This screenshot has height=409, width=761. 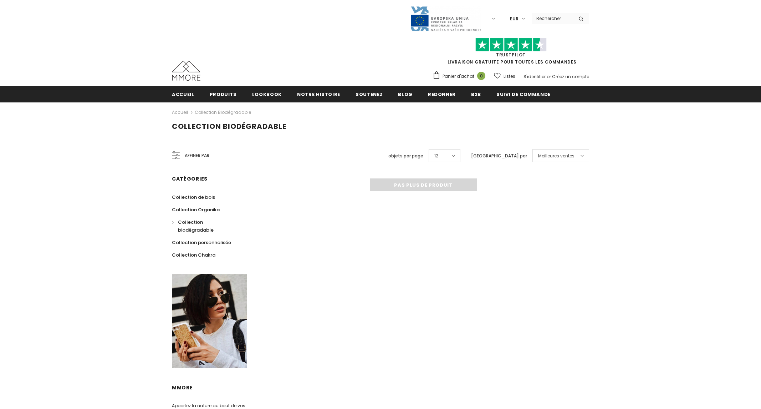 I want to click on span: Produits, so click(x=223, y=94).